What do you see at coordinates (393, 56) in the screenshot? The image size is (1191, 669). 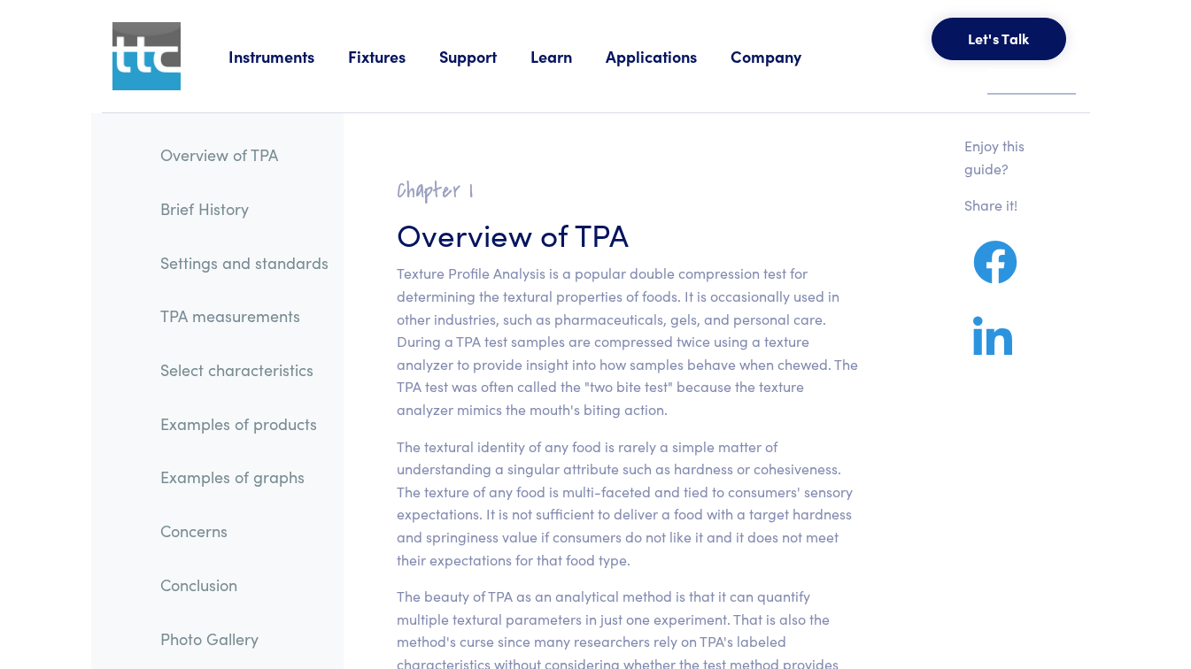 I see `a: Fixtures` at bounding box center [393, 56].